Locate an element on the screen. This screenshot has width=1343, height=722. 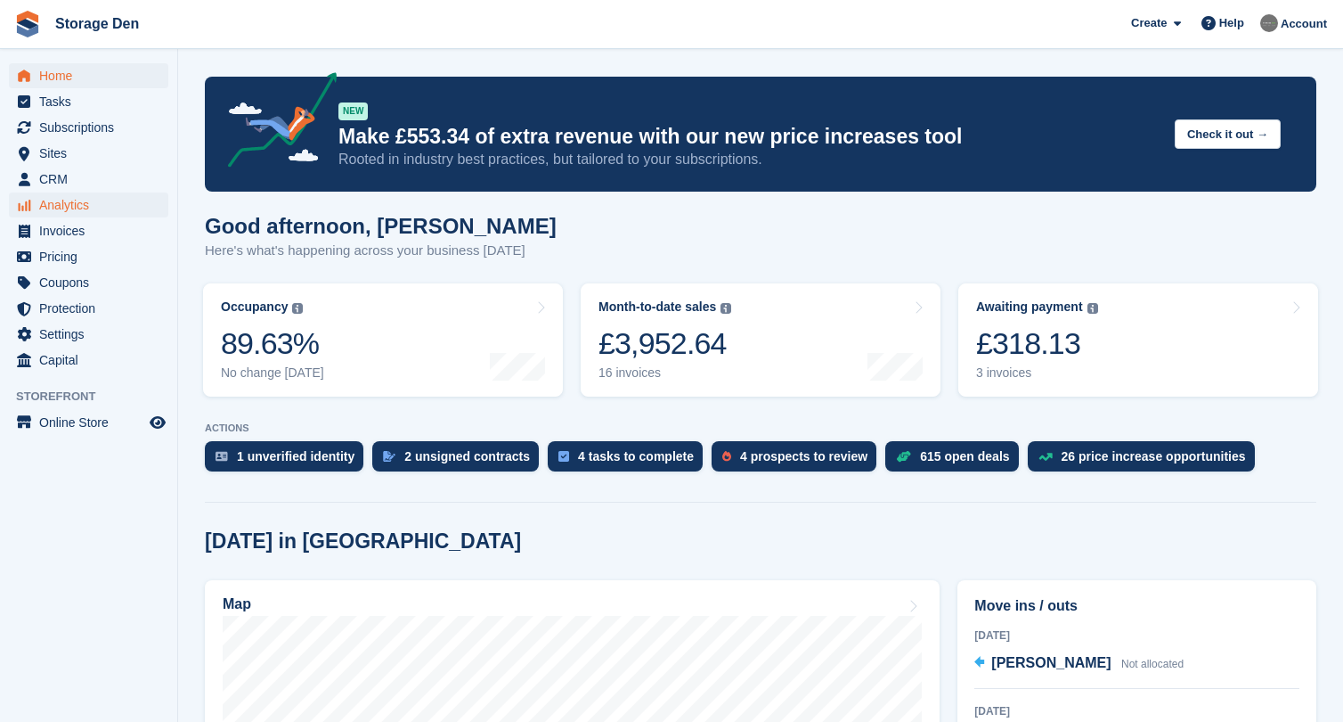
div: 2 unsigned contracts is located at coordinates (467, 456).